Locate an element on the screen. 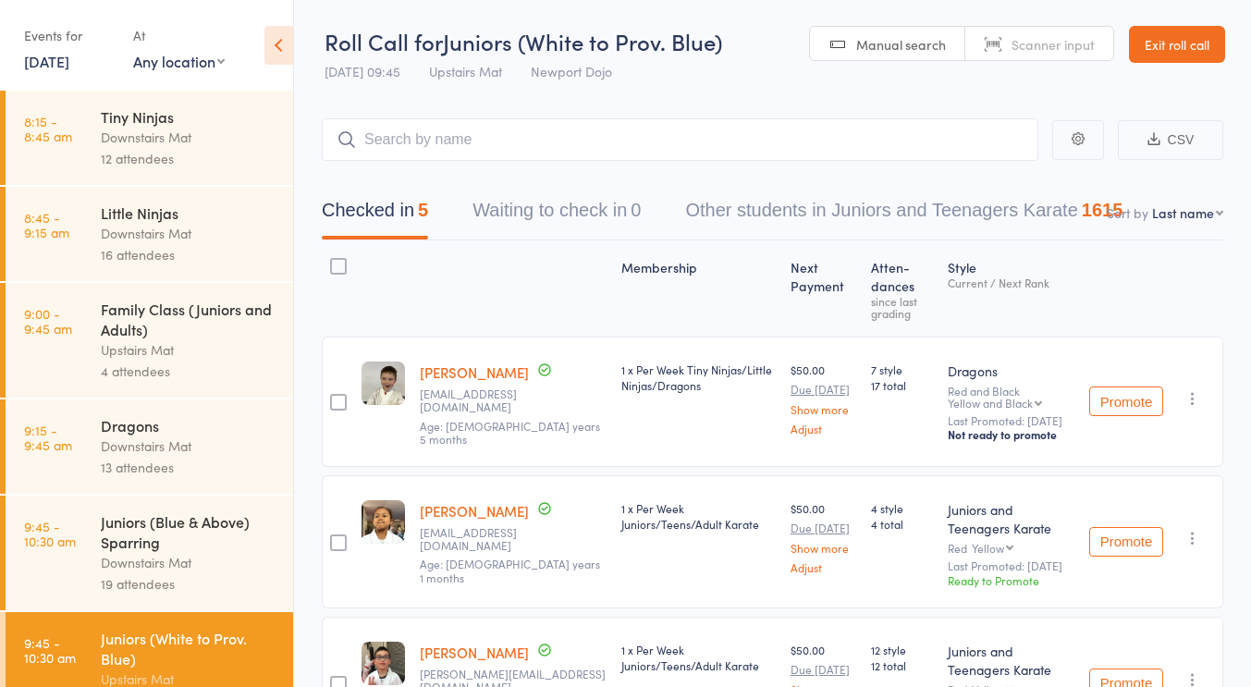  img: image1728688326.png is located at coordinates (383, 663).